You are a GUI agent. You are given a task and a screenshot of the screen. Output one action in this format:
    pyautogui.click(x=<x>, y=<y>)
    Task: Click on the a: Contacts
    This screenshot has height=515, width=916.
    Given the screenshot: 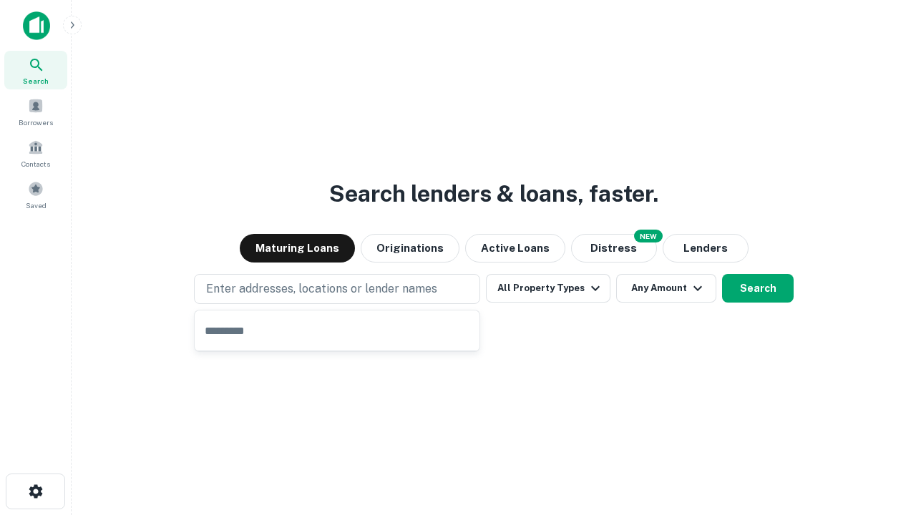 What is the action you would take?
    pyautogui.click(x=36, y=153)
    